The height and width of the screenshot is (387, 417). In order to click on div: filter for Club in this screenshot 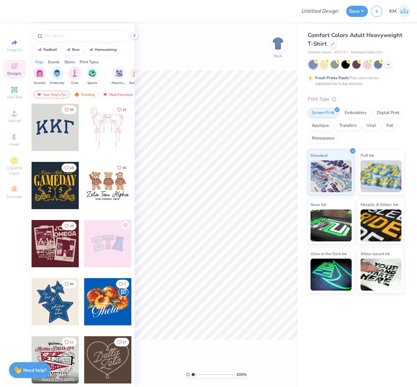, I will do `click(75, 76)`.